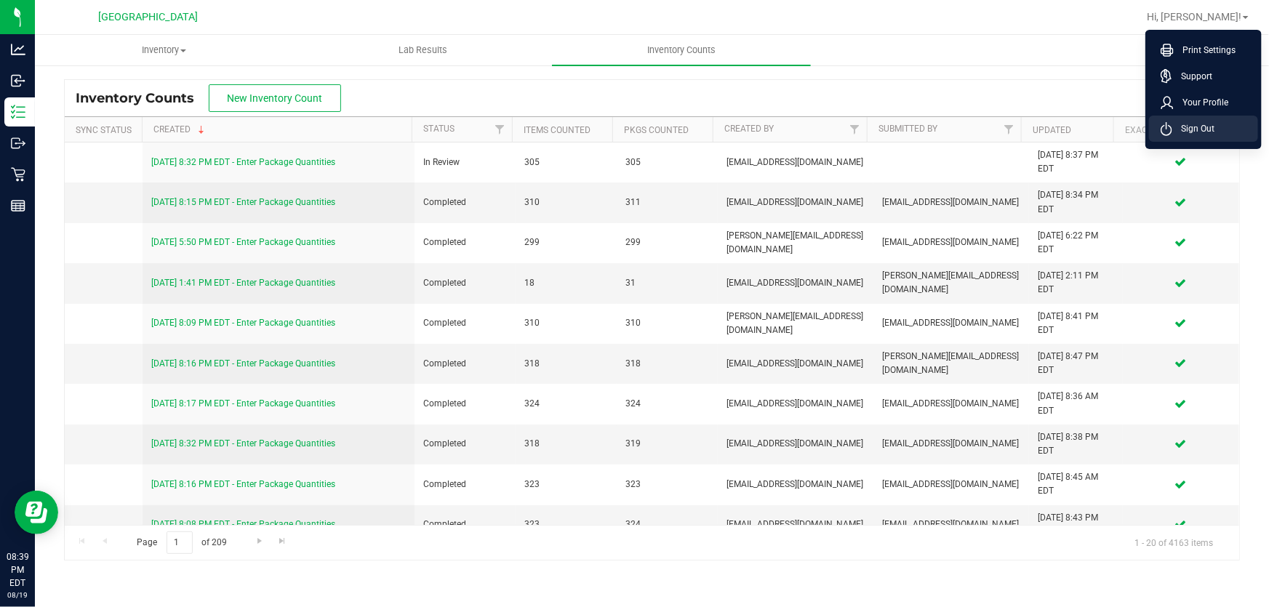  I want to click on inline-svg: Inbound, so click(18, 81).